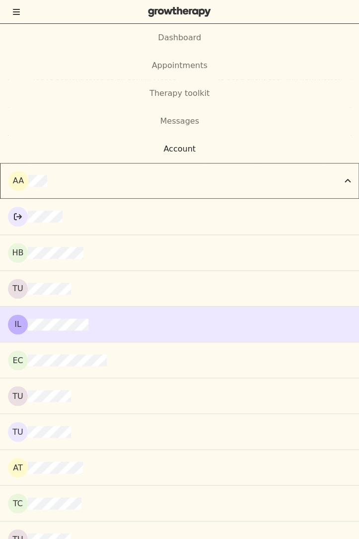  What do you see at coordinates (179, 38) in the screenshot?
I see `div: Dashboard` at bounding box center [179, 38].